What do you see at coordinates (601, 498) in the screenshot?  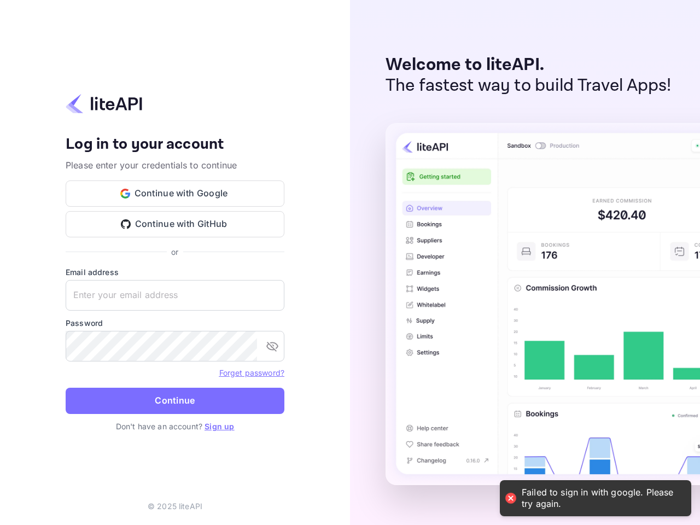 I see `div: Failed to sign in with google. Please try again.` at bounding box center [601, 498].